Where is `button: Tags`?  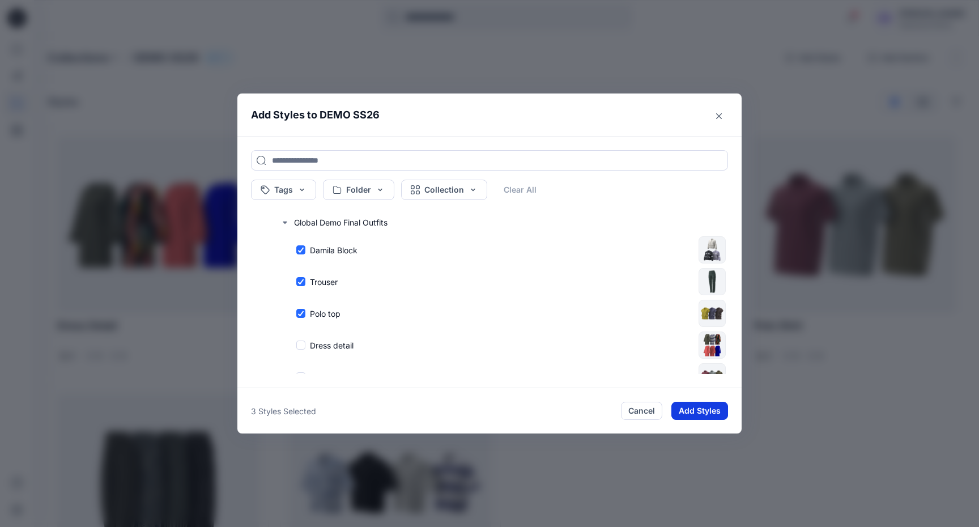 button: Tags is located at coordinates (283, 190).